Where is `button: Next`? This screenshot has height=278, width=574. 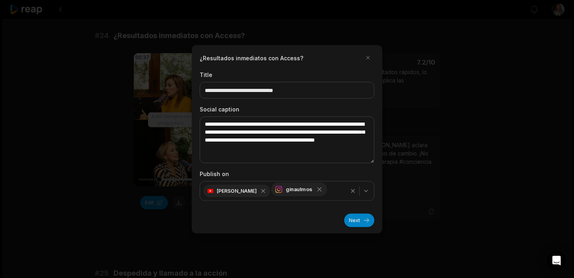 button: Next is located at coordinates (359, 220).